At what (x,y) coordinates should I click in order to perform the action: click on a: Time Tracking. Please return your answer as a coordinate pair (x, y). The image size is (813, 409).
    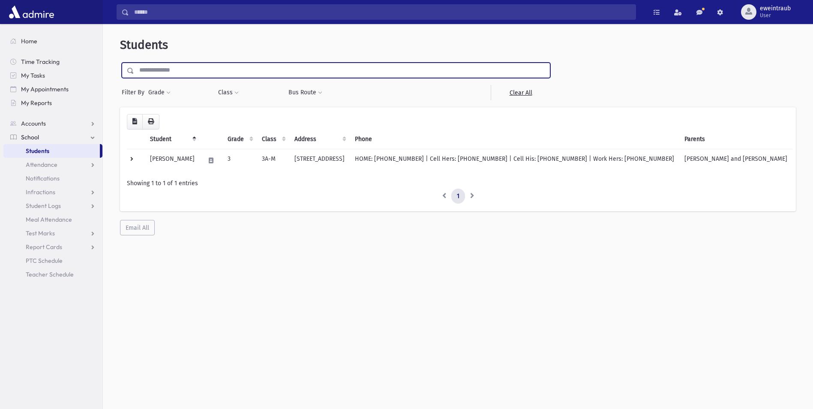
    Looking at the image, I should click on (53, 62).